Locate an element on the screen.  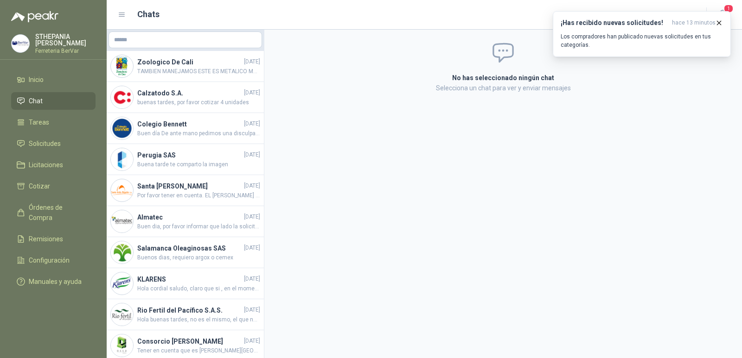
h3: ¡Has recibido nuevas solicitudes! is located at coordinates (614, 23).